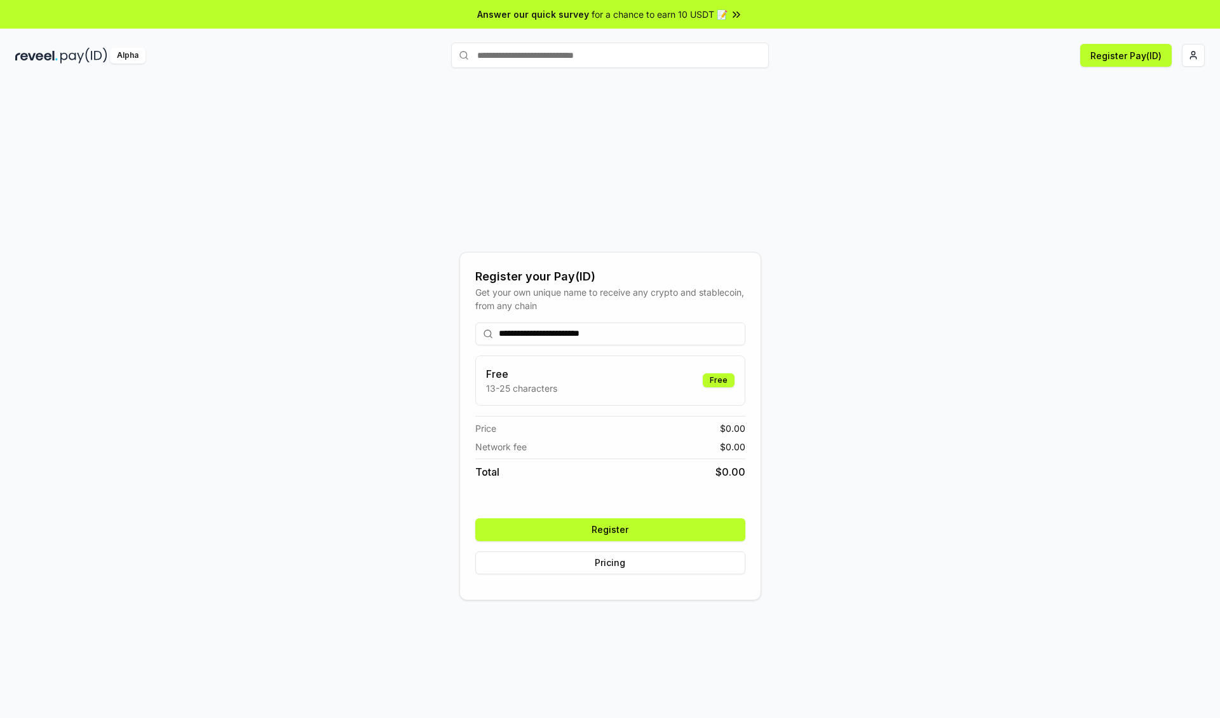  What do you see at coordinates (522, 388) in the screenshot?
I see `p: 13-25 characters` at bounding box center [522, 388].